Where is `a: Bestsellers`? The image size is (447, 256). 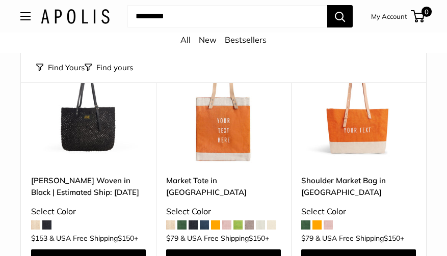 a: Bestsellers is located at coordinates (245, 40).